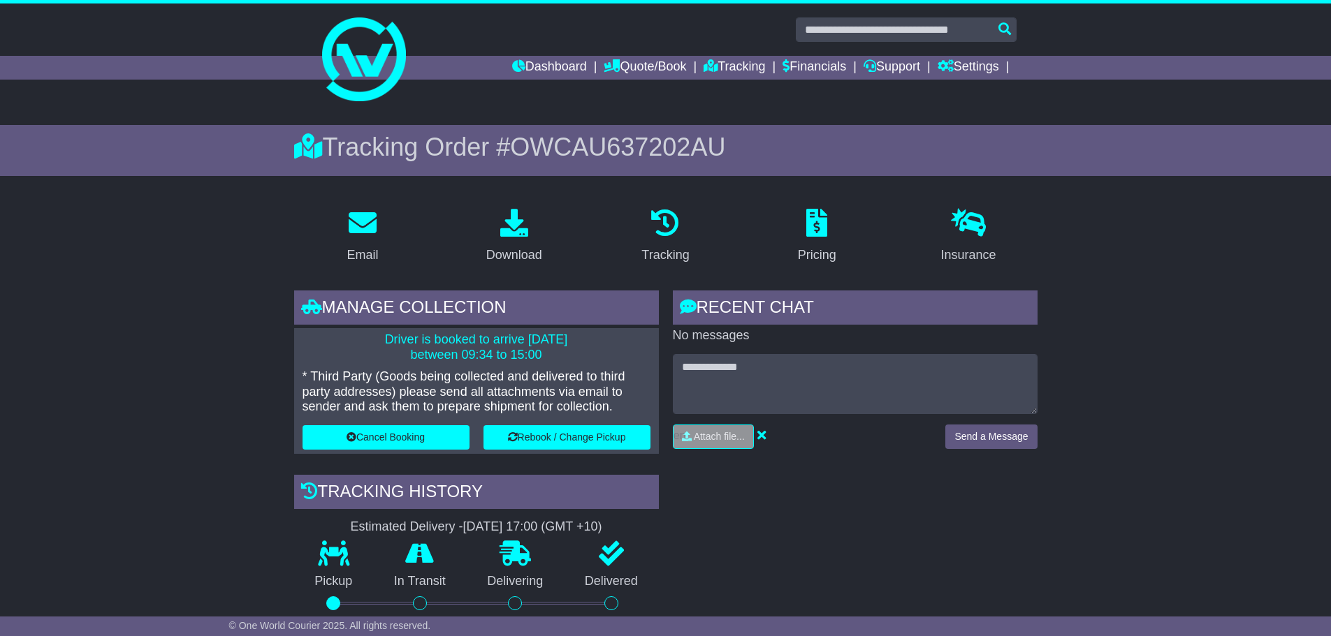 This screenshot has height=636, width=1331. Describe the element at coordinates (330, 626) in the screenshot. I see `span: © One World Courier 2025. All rights reserved.` at that location.